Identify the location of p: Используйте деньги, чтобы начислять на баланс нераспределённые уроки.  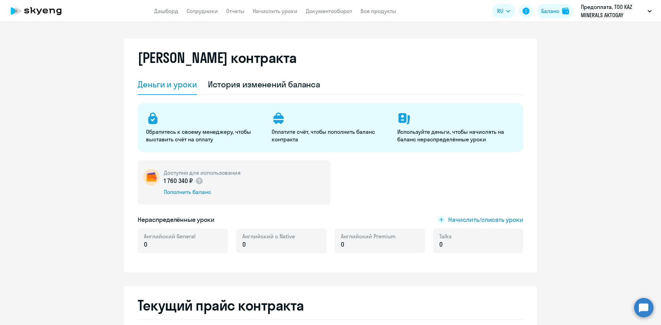
(456, 136).